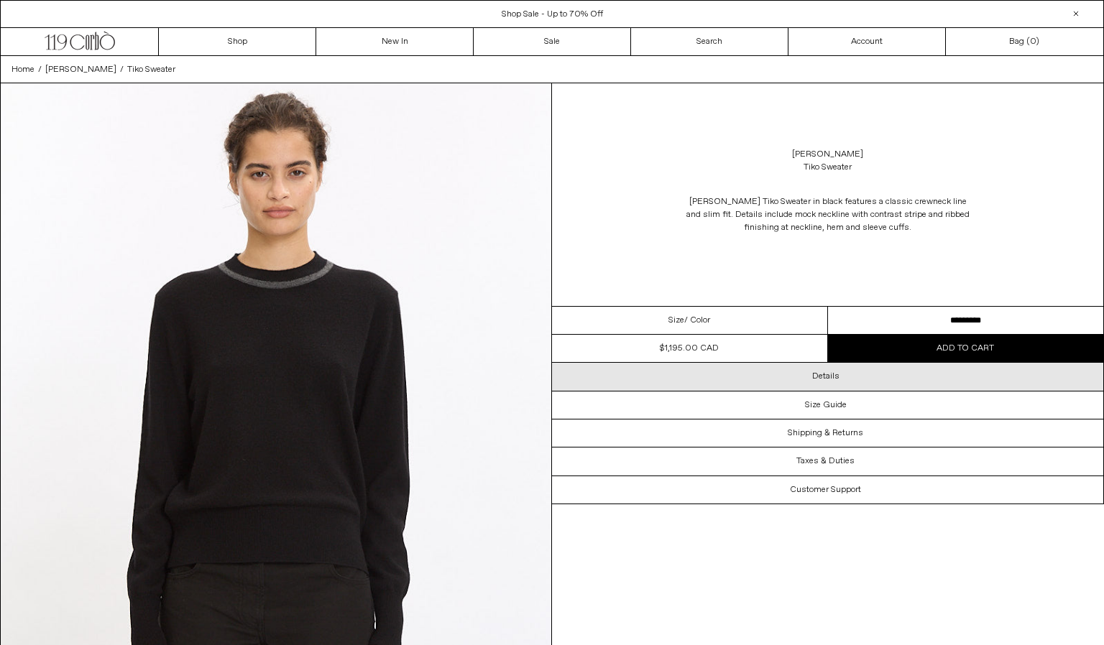  What do you see at coordinates (552, 42) in the screenshot?
I see `a: Sale` at bounding box center [552, 42].